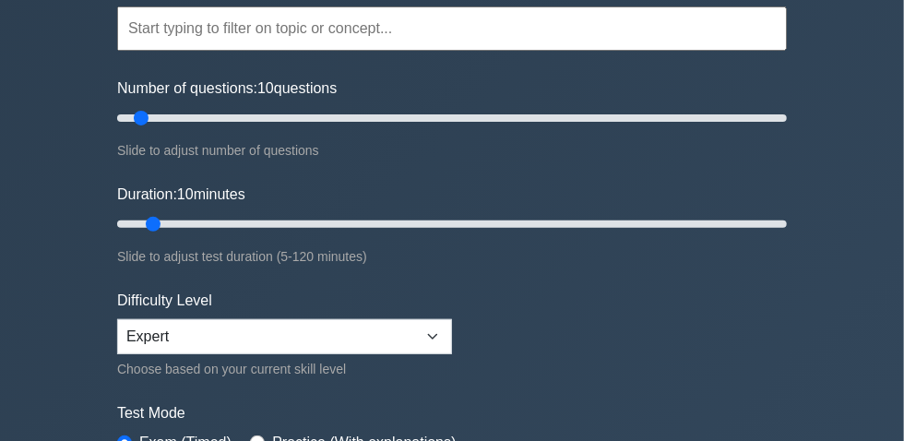  I want to click on label: Number of questions: questions, so click(227, 89).